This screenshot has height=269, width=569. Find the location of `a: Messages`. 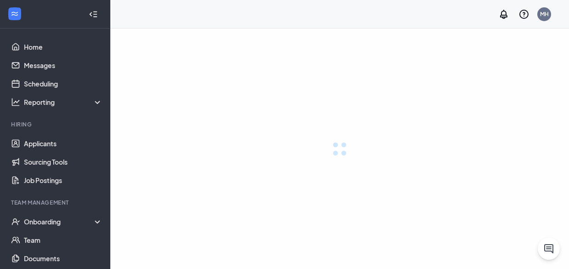

a: Messages is located at coordinates (63, 65).